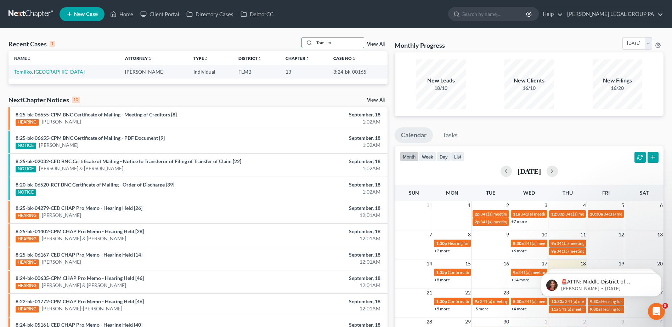  Describe the element at coordinates (79, 255) in the screenshot. I see `a: 8:25-bk-06167-CED CHAP Pro Memo - Hearing Held [14]` at that location.